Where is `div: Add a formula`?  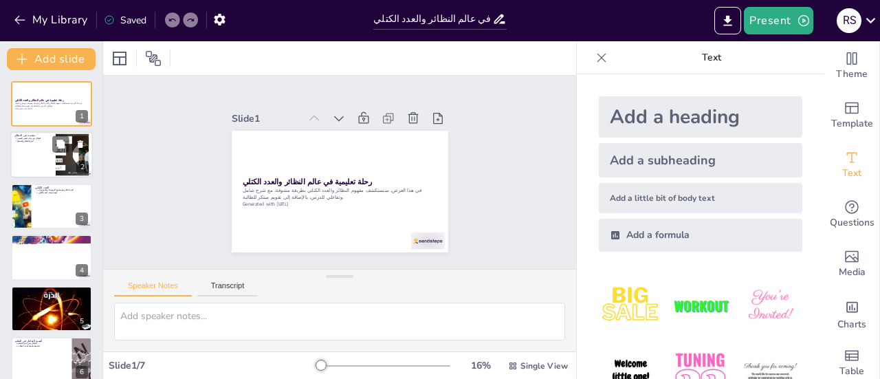 div: Add a formula is located at coordinates (701, 235).